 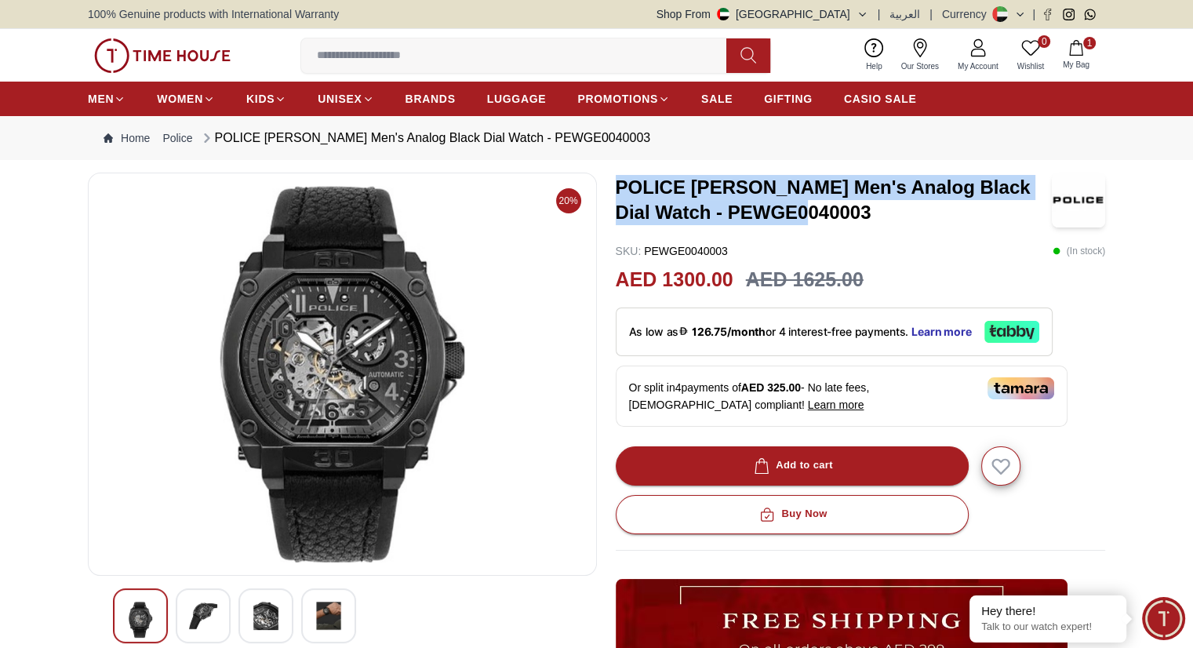 What do you see at coordinates (1068, 14) in the screenshot?
I see `a: Instagram` at bounding box center [1068, 14].